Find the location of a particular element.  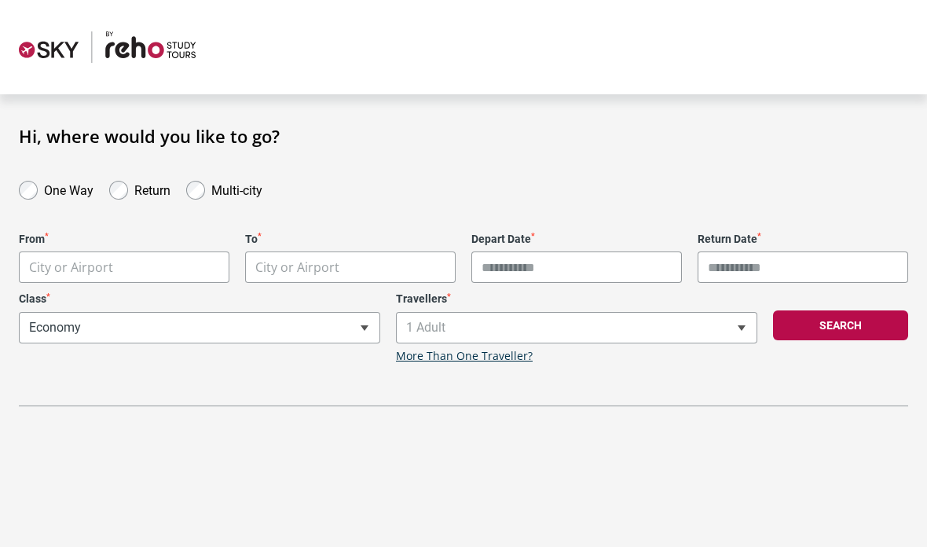

span: Economy is located at coordinates (200, 328).